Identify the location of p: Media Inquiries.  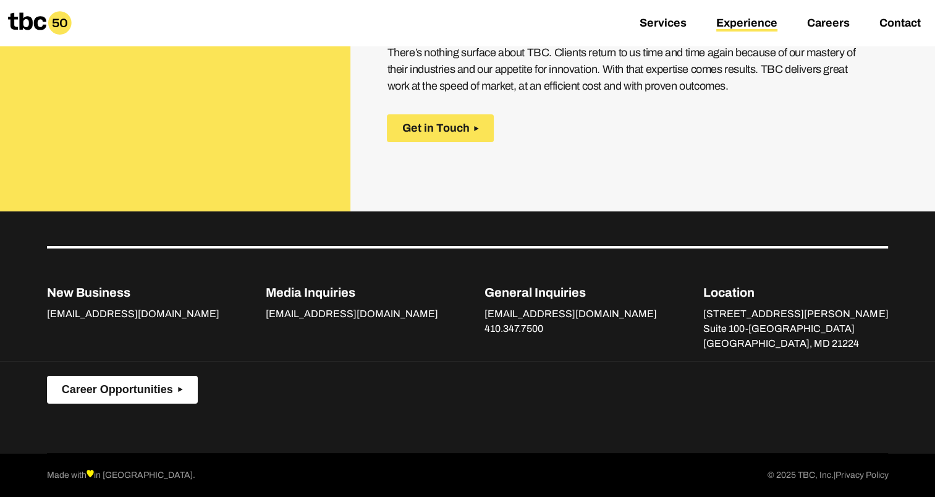
(352, 292).